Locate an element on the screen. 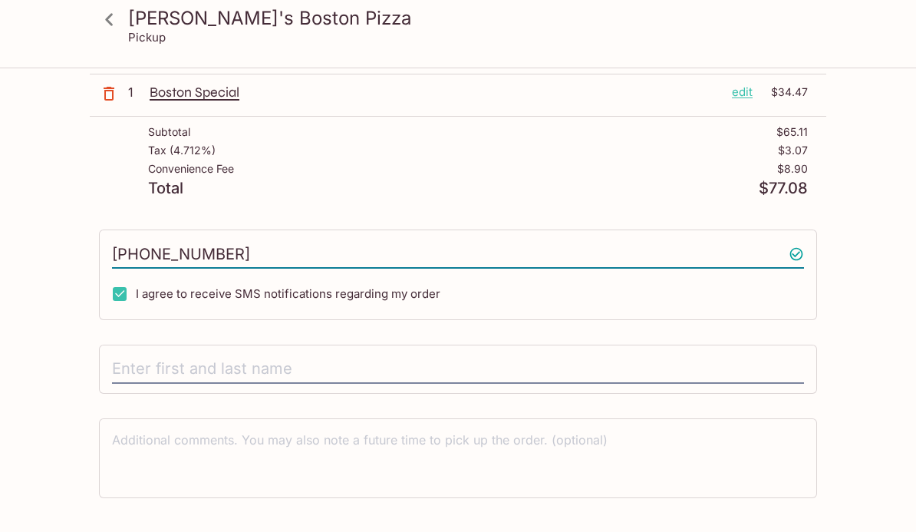 This screenshot has height=532, width=916. p: $8.90 is located at coordinates (793, 169).